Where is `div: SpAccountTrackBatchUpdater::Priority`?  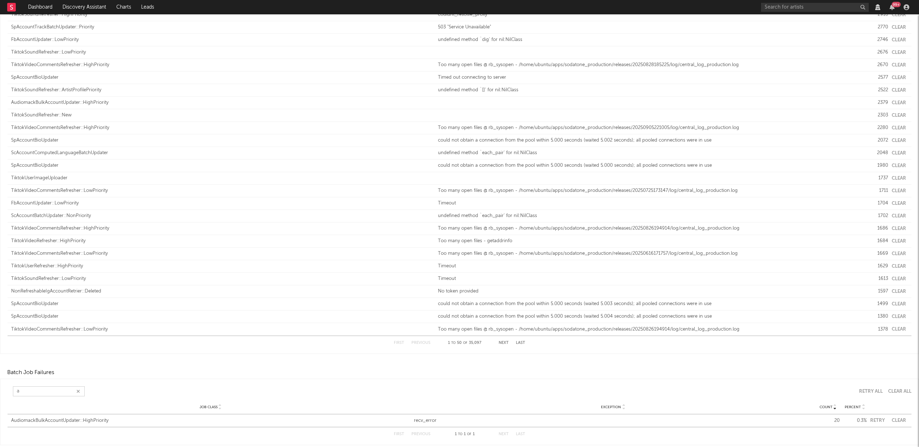 div: SpAccountTrackBatchUpdater::Priority is located at coordinates (223, 27).